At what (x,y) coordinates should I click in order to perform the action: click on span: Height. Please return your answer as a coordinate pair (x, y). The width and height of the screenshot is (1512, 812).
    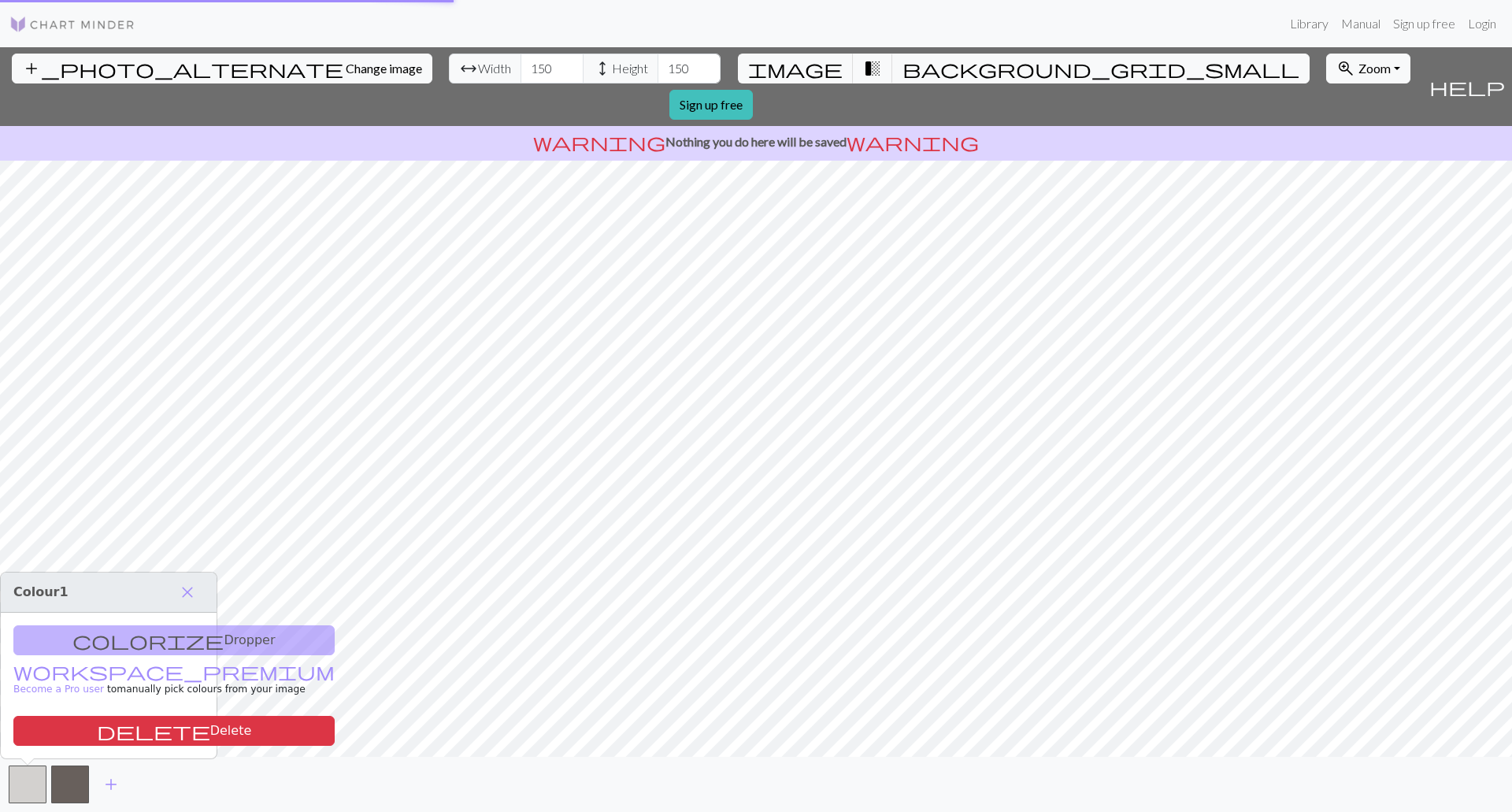
    Looking at the image, I should click on (630, 69).